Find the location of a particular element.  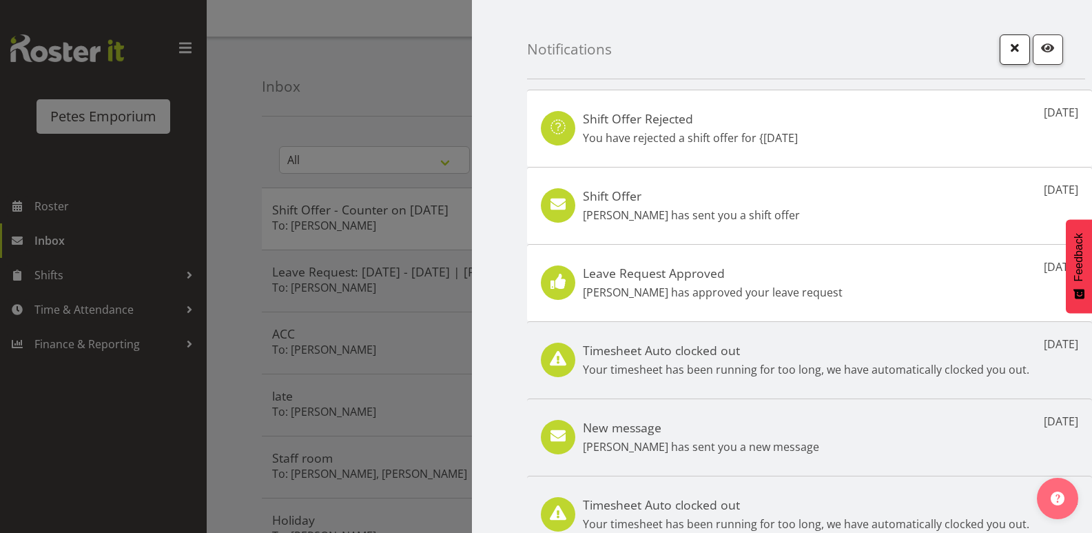

img: help-xxl-2.png is located at coordinates (1058, 498).